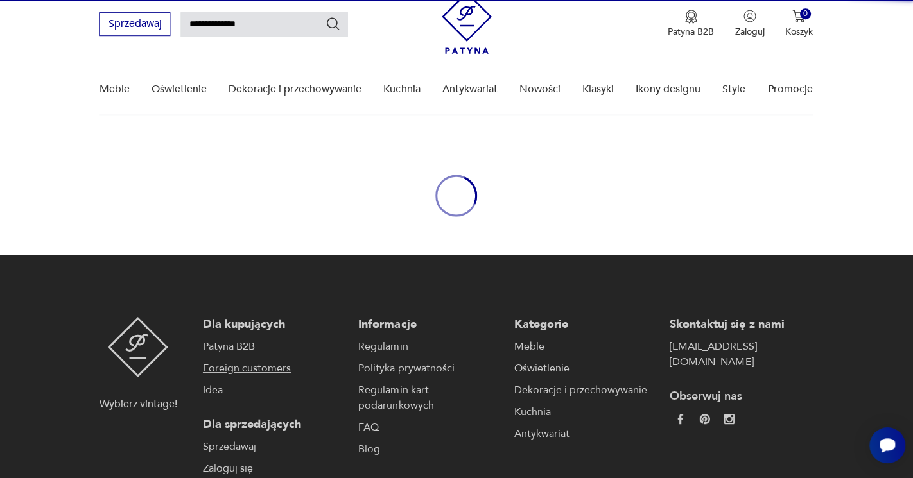 The image size is (913, 478). Describe the element at coordinates (430, 368) in the screenshot. I see `a: Polityka prywatności` at that location.